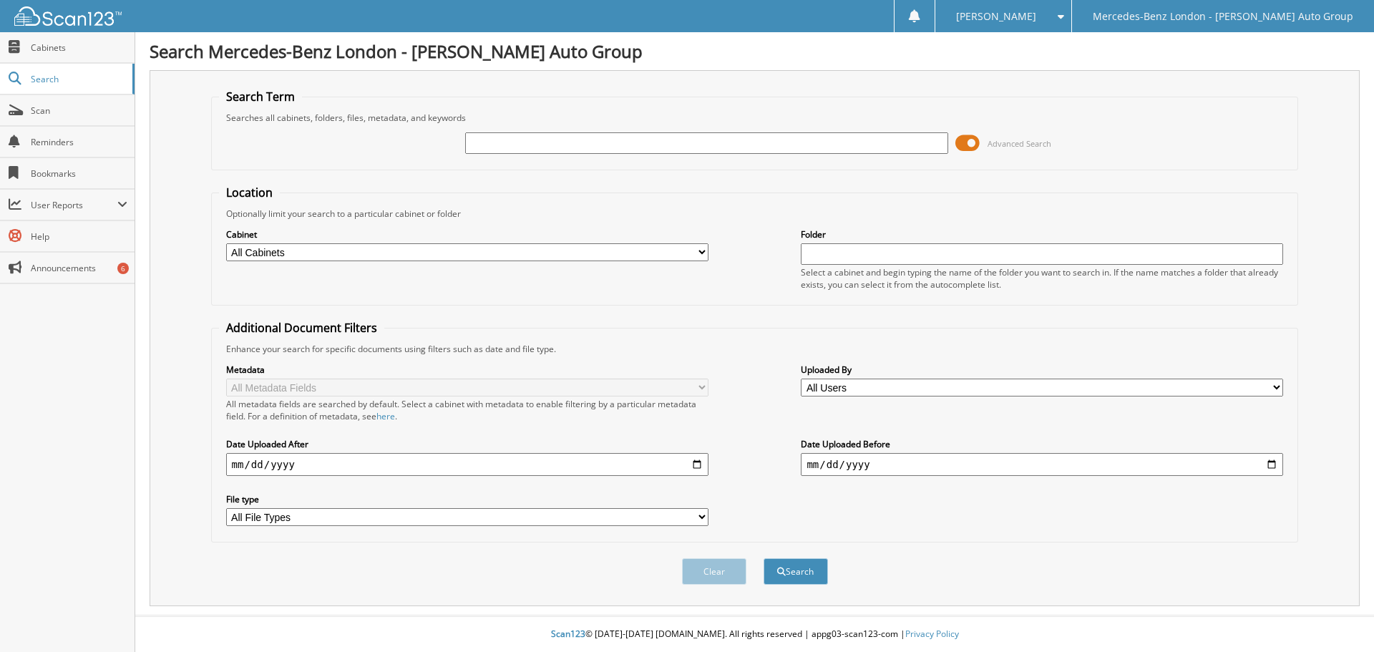  I want to click on span: Help, so click(79, 236).